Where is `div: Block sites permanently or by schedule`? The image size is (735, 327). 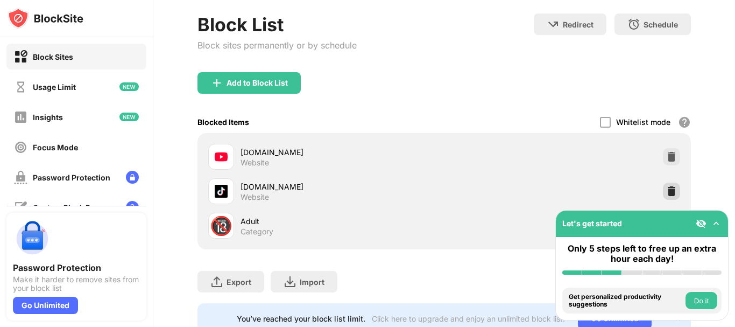
div: Block sites permanently or by schedule is located at coordinates (277, 45).